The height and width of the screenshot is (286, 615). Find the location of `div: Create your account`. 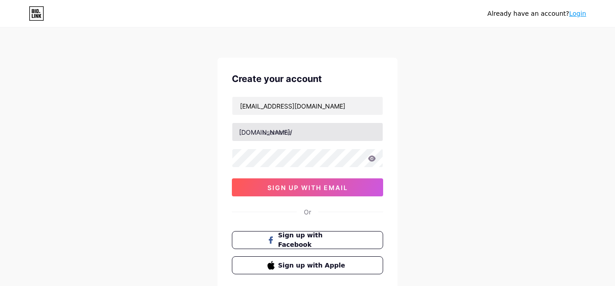

div: Create your account is located at coordinates (308, 79).